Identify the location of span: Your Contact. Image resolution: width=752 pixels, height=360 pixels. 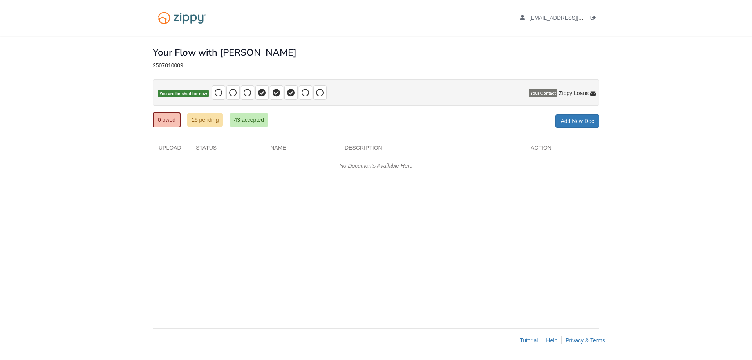
(543, 93).